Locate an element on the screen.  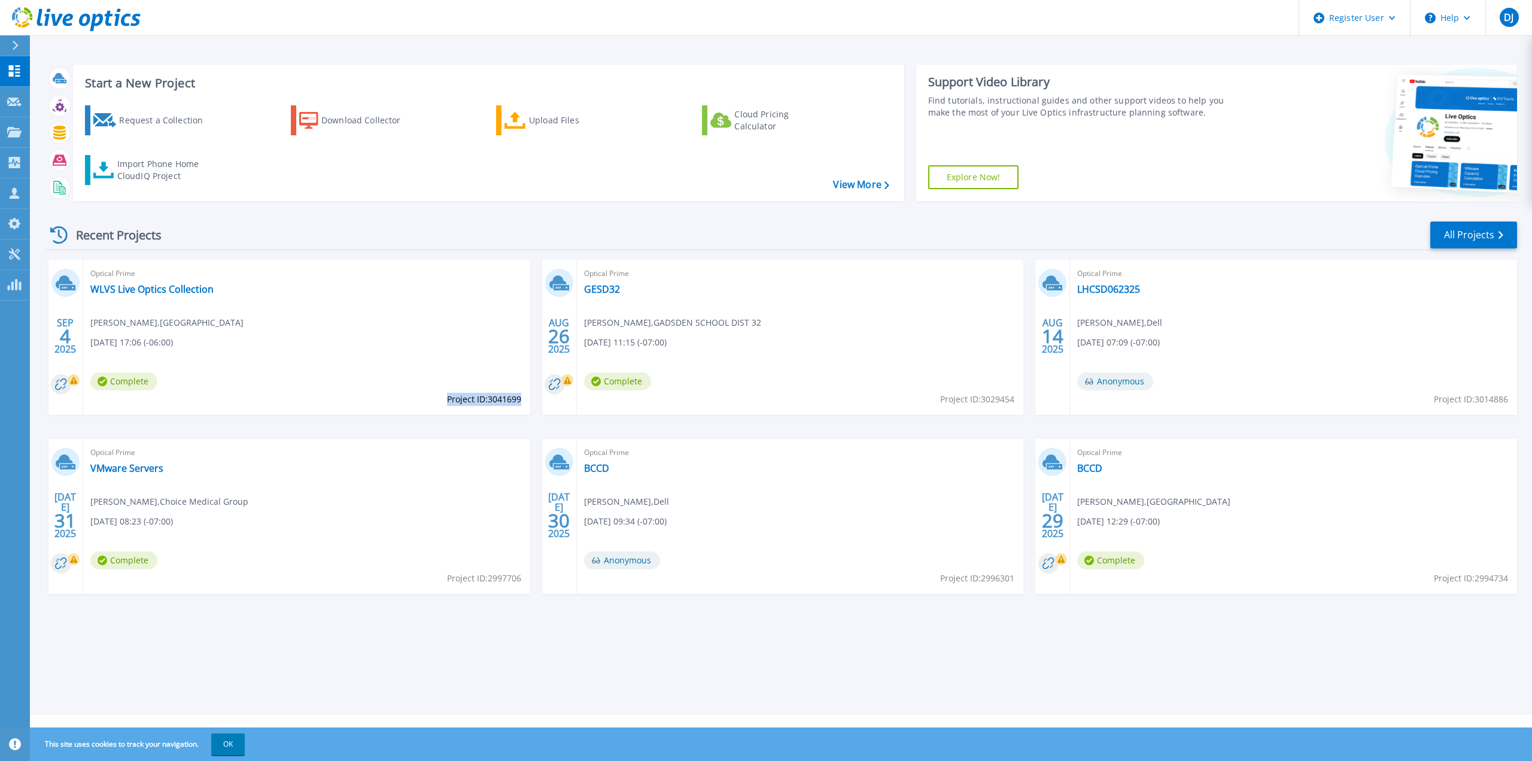
span: Project ID: 2996301 is located at coordinates (977, 578).